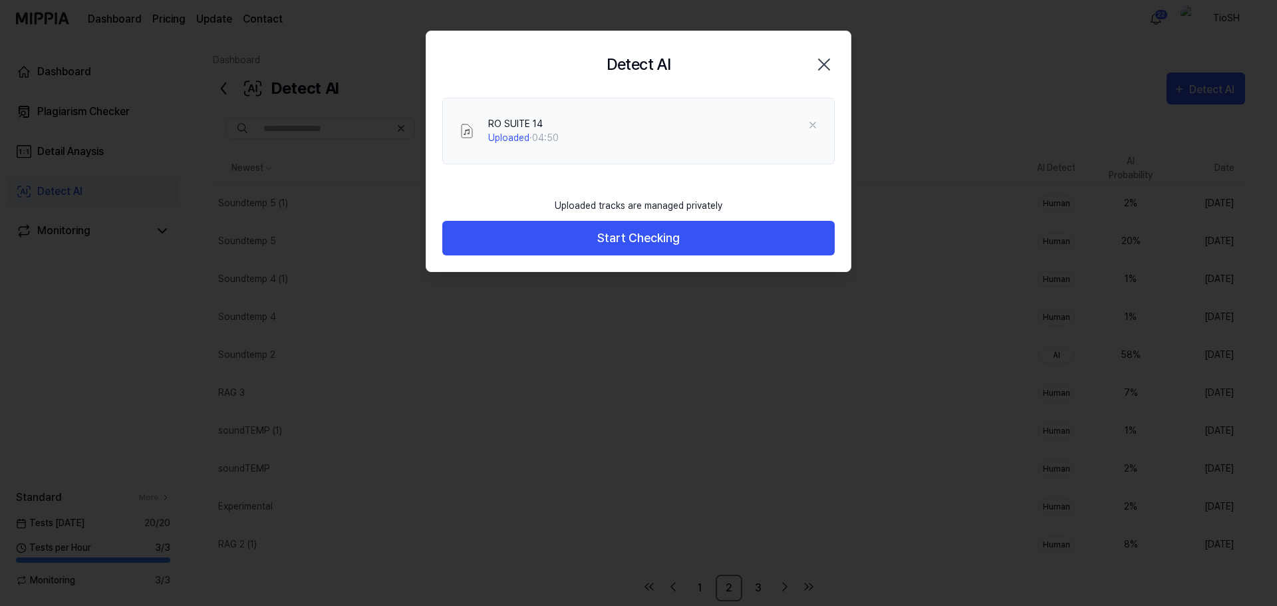 This screenshot has height=606, width=1277. Describe the element at coordinates (523, 138) in the screenshot. I see `div: · 04:50` at that location.